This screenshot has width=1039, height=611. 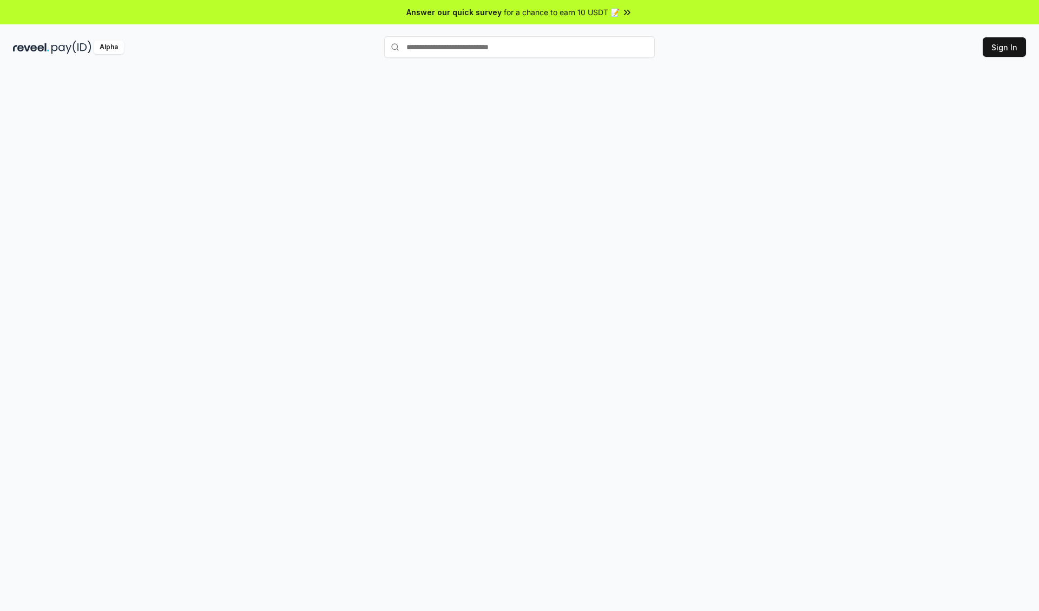 What do you see at coordinates (454, 12) in the screenshot?
I see `span: Answer our quick survey` at bounding box center [454, 12].